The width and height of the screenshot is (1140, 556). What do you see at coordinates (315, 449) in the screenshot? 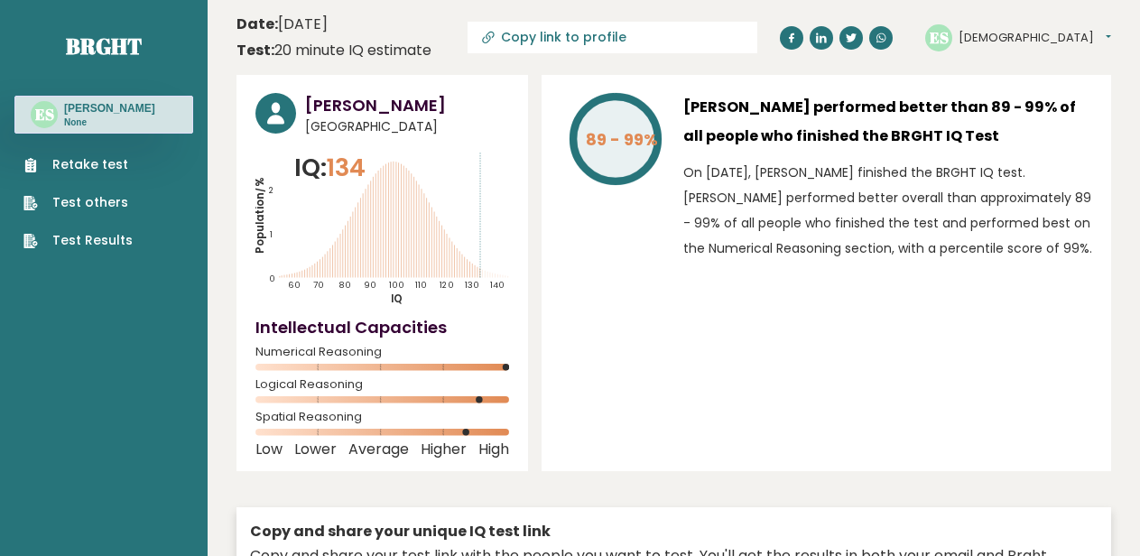
I see `span: Lower` at bounding box center [315, 449].